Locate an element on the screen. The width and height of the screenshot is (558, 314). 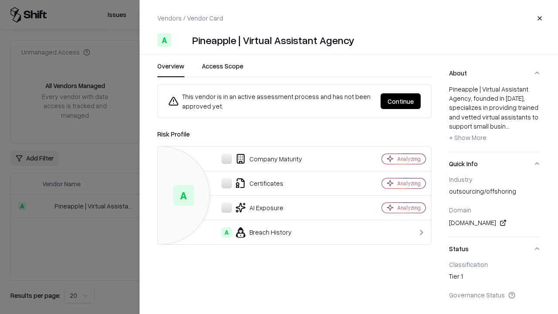
button: Continue is located at coordinates (401, 101).